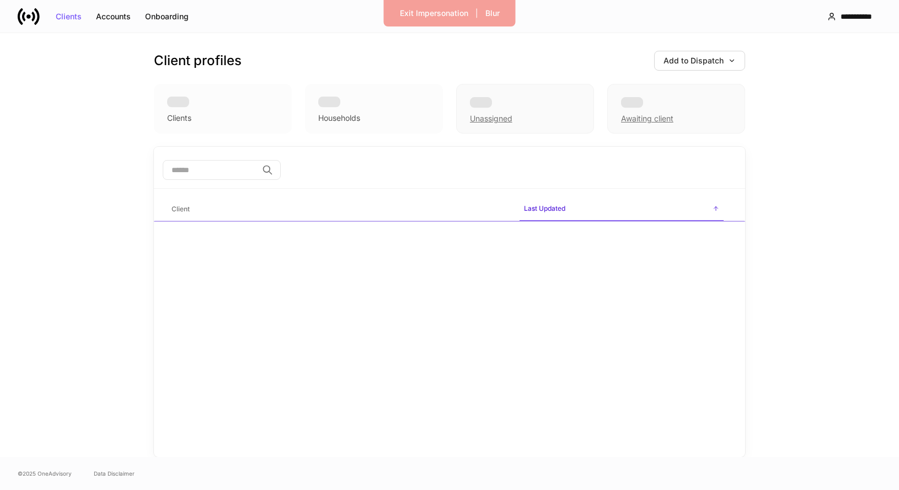 This screenshot has width=899, height=490. What do you see at coordinates (113, 17) in the screenshot?
I see `div: Accounts` at bounding box center [113, 17].